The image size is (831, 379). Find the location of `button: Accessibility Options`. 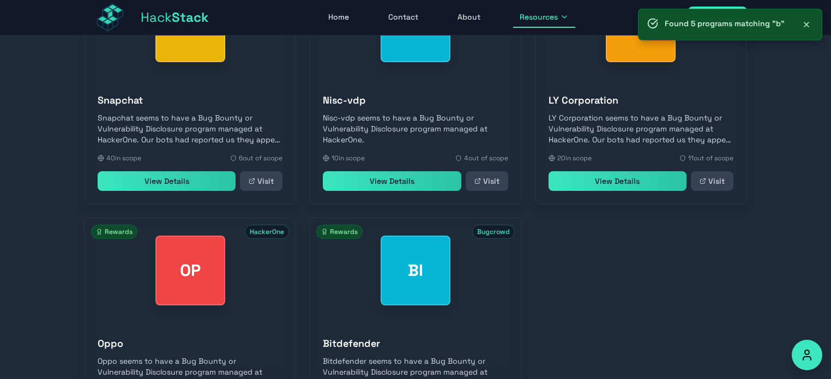

button: Accessibility Options is located at coordinates (807, 355).